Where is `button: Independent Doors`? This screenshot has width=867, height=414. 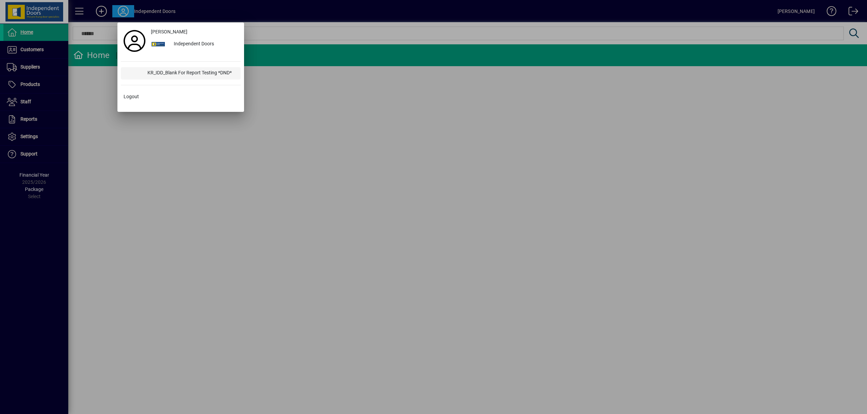
button: Independent Doors is located at coordinates (194, 44).